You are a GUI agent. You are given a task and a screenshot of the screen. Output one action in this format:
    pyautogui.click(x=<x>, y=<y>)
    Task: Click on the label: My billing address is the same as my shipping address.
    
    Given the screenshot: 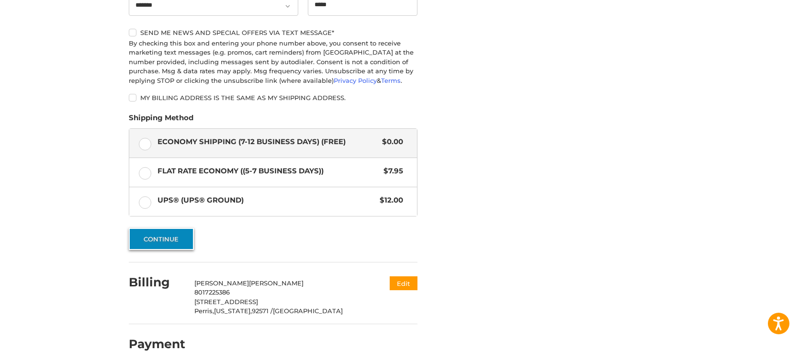 What is the action you would take?
    pyautogui.click(x=273, y=98)
    